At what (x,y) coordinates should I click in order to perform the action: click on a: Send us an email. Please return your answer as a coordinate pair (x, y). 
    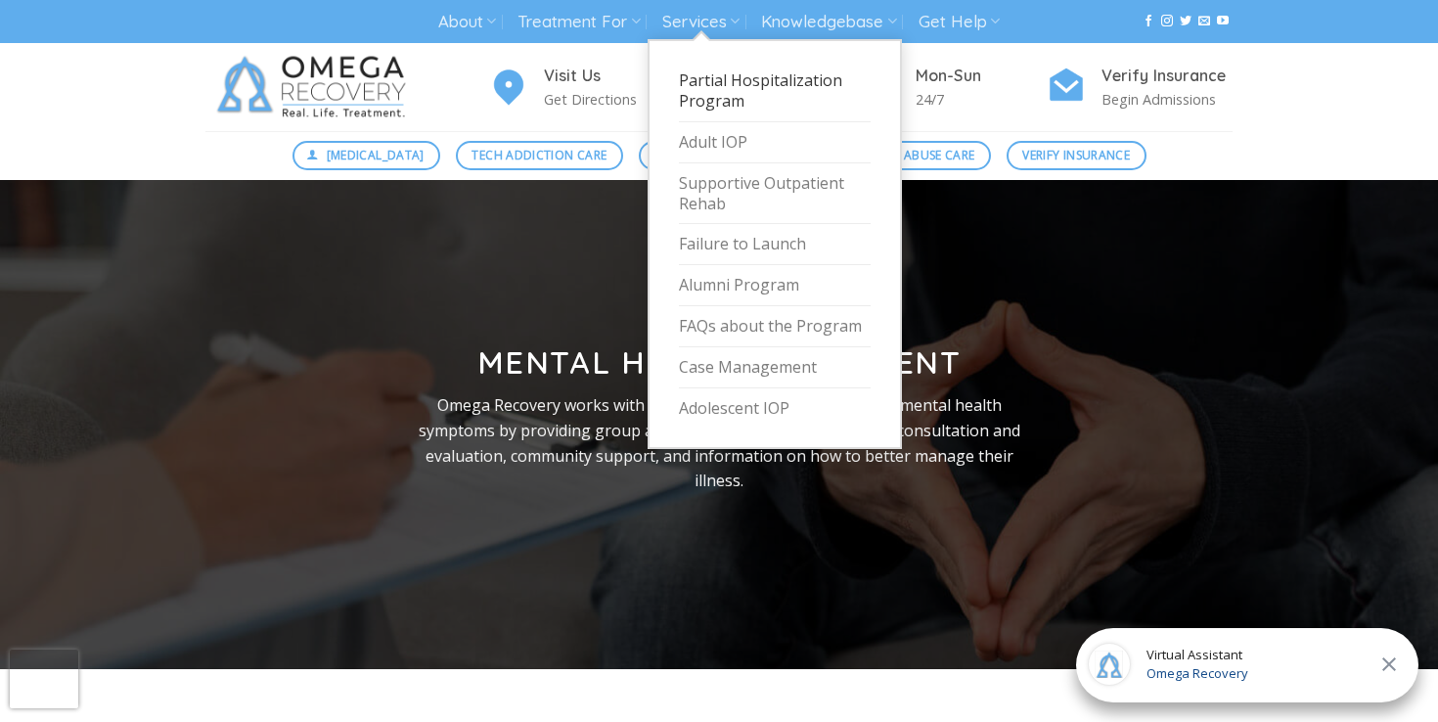
    Looking at the image, I should click on (1204, 22).